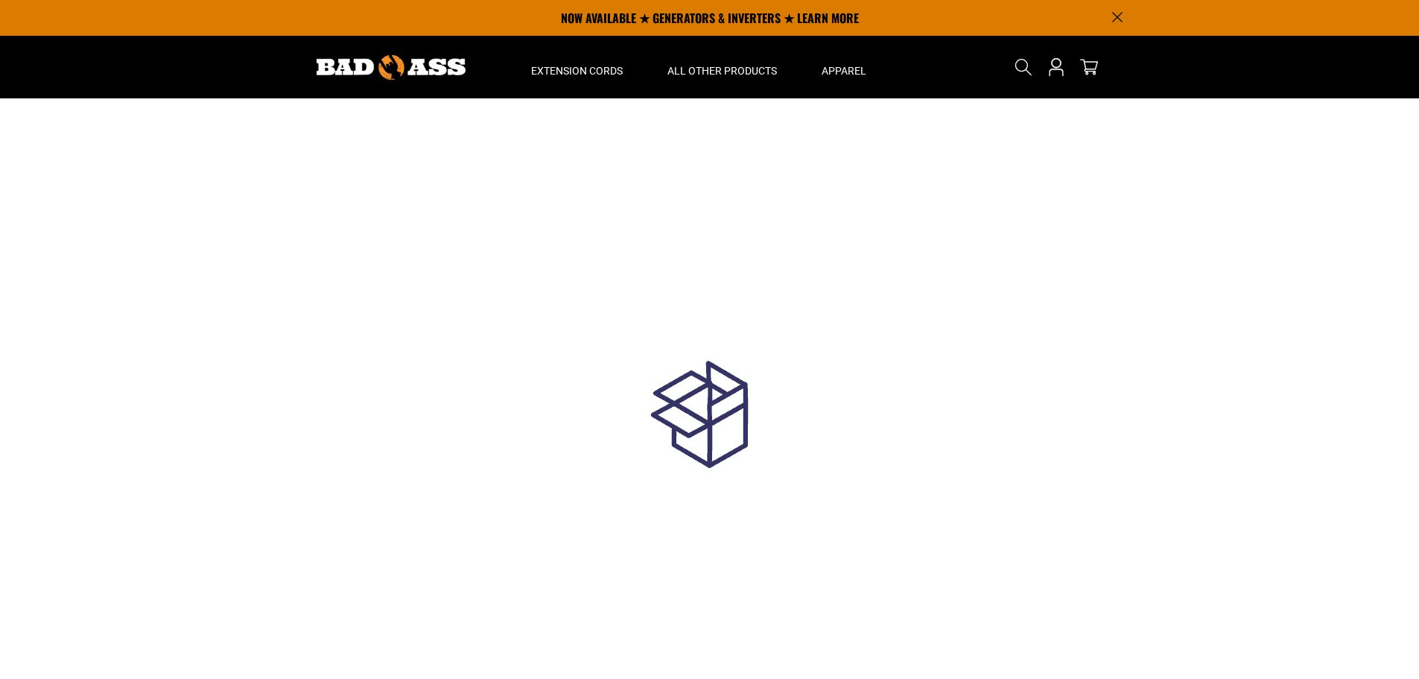 The height and width of the screenshot is (679, 1419). Describe the element at coordinates (722, 67) in the screenshot. I see `summary: All Other Products` at that location.